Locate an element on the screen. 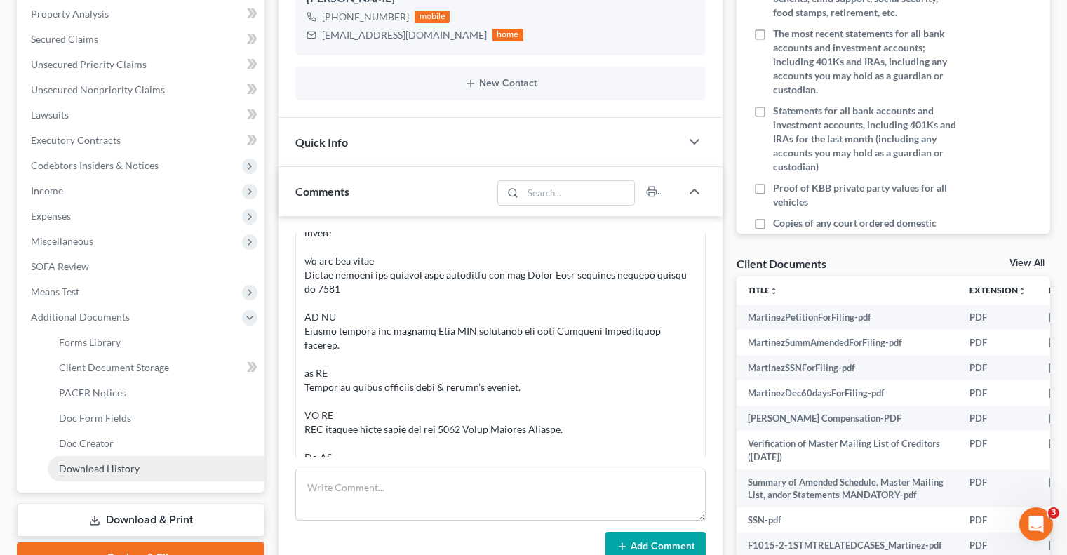 Image resolution: width=1067 pixels, height=555 pixels. span: Means Test is located at coordinates (55, 291).